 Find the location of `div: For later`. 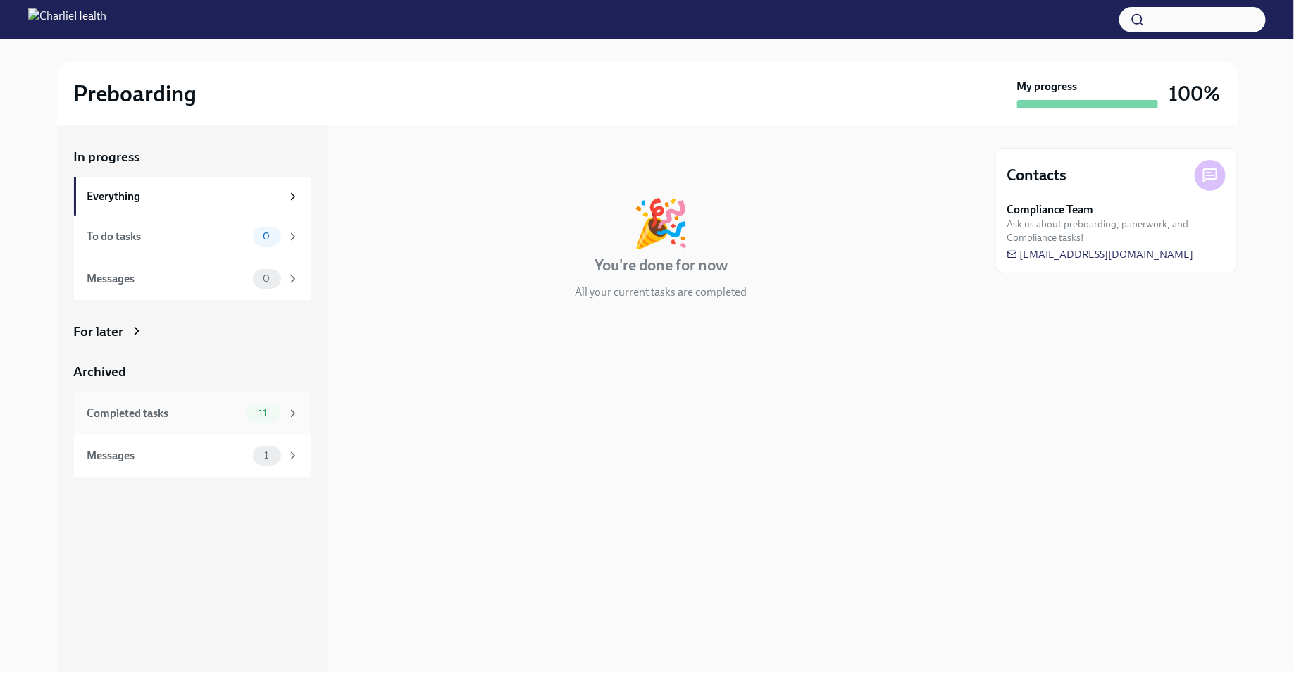

div: For later is located at coordinates (99, 332).